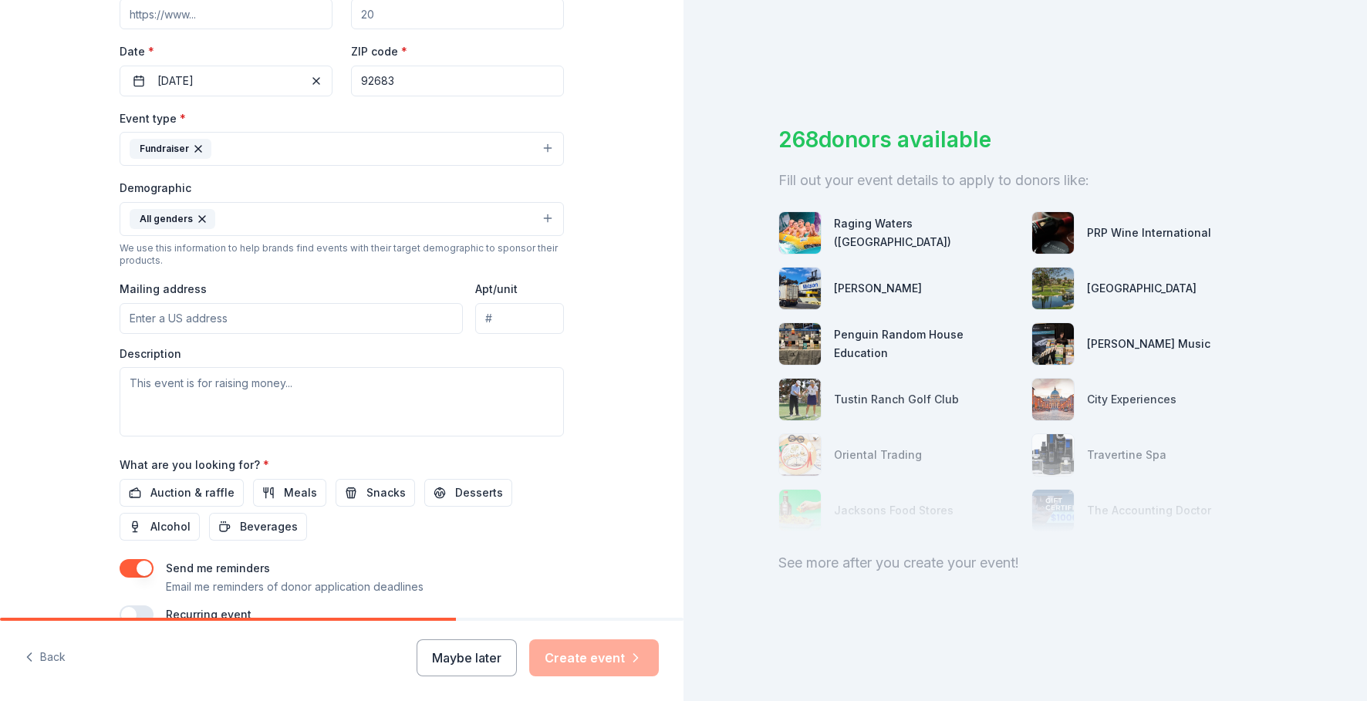  What do you see at coordinates (342, 219) in the screenshot?
I see `button: All genders` at bounding box center [342, 219].